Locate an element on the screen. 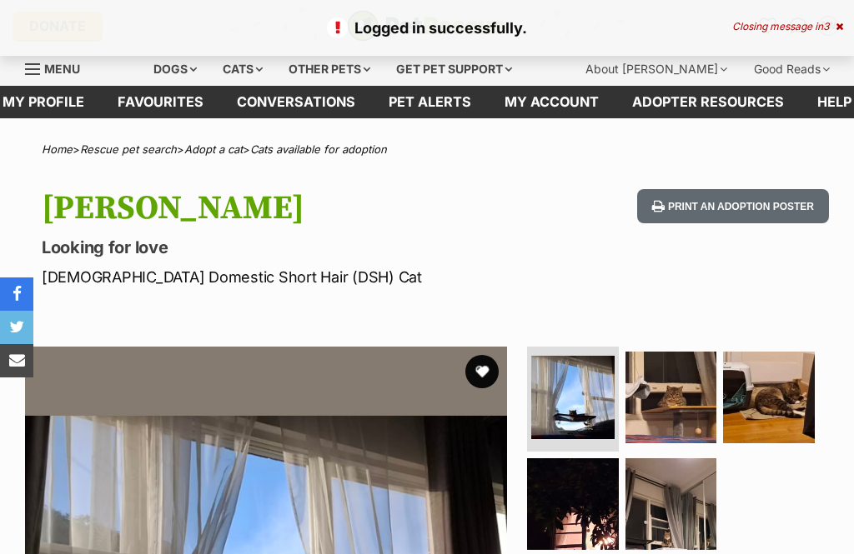 The width and height of the screenshot is (854, 554). div: Dogs is located at coordinates (175, 69).